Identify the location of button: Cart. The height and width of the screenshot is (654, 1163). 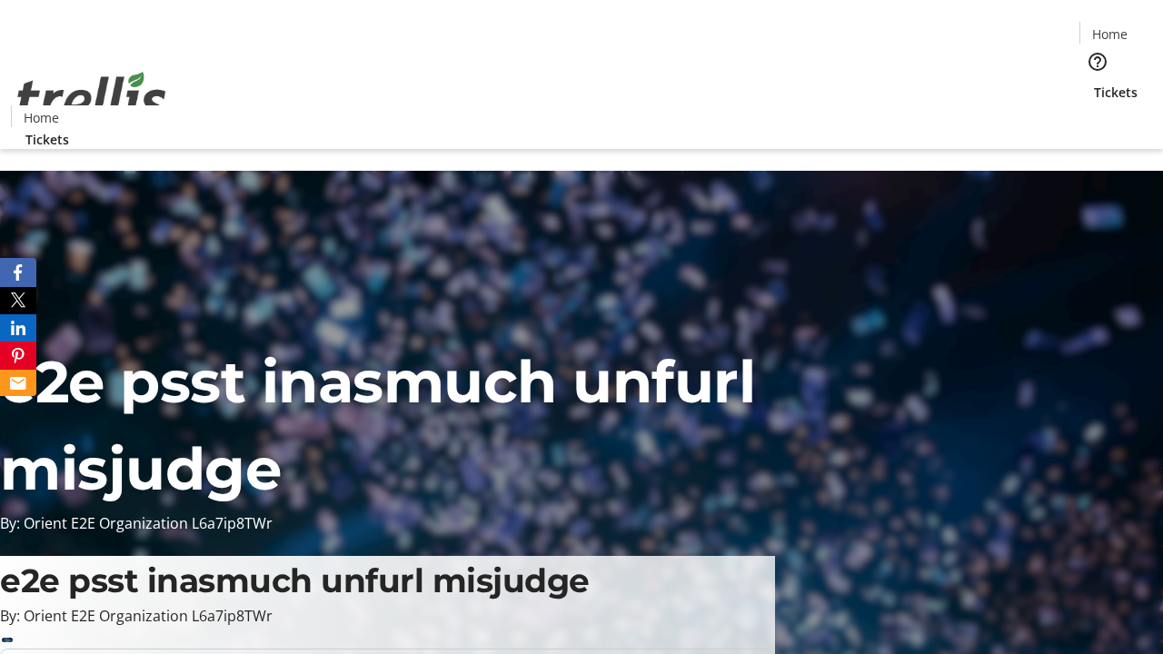
(1097, 120).